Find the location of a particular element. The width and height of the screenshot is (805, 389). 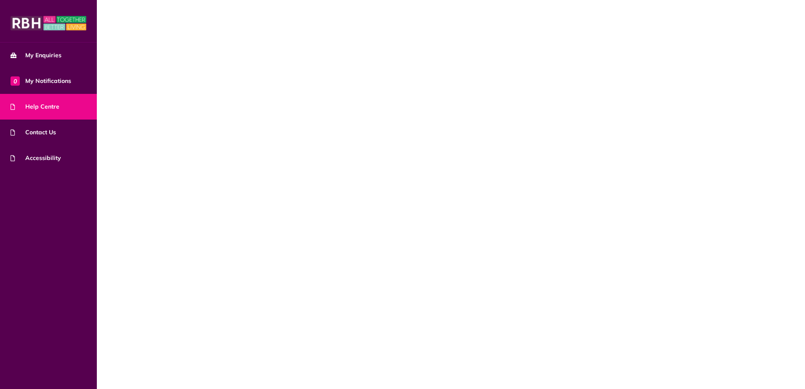

span: My Notifications is located at coordinates (41, 81).